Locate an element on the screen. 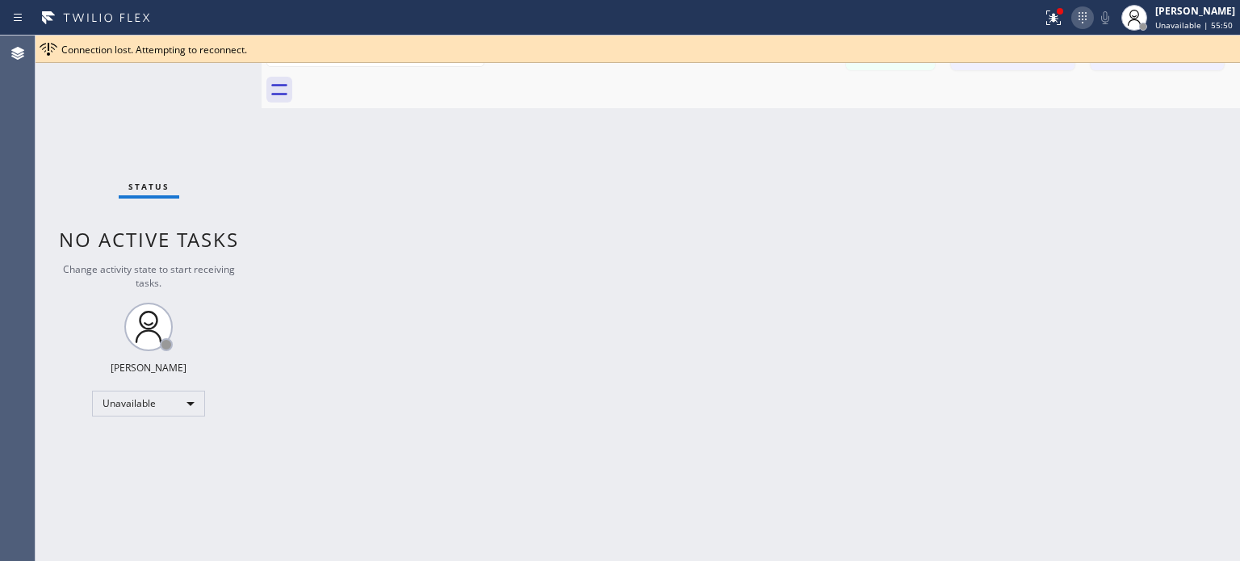 The height and width of the screenshot is (561, 1240). span: Unavailable | 55:50 is located at coordinates (1194, 25).